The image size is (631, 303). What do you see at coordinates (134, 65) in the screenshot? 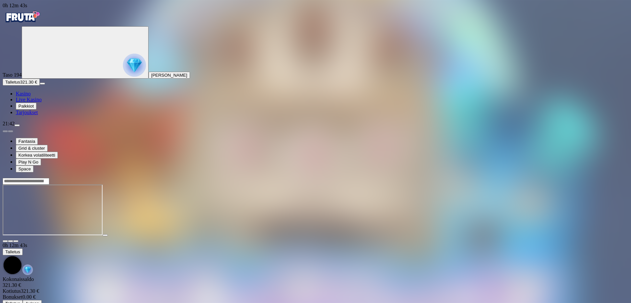
I see `img: reward progress` at bounding box center [134, 65].